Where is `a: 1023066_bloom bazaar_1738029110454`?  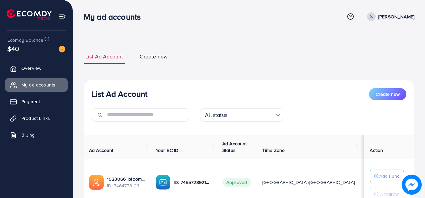 a: 1023066_bloom bazaar_1738029110454 is located at coordinates (126, 179).